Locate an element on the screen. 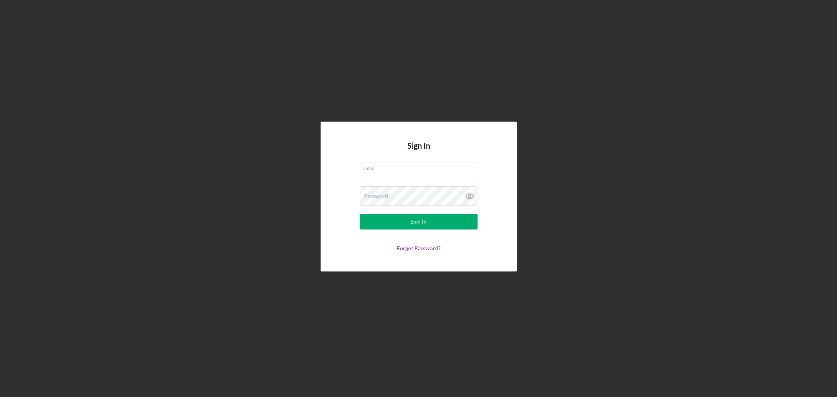 The height and width of the screenshot is (397, 837). button: Sign In is located at coordinates (419, 222).